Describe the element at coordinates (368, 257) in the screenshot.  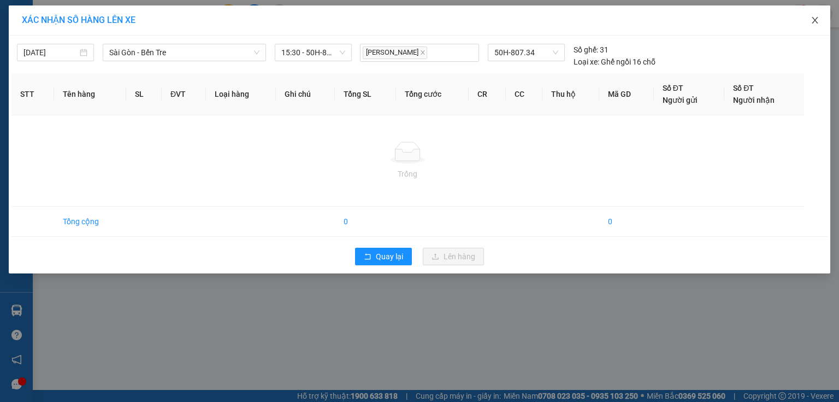
I see `span: rollback` at that location.